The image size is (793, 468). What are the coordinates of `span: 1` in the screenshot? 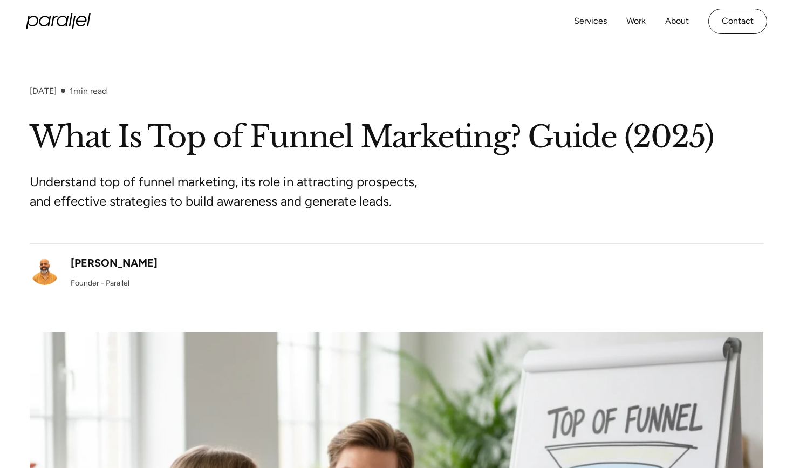 It's located at (71, 91).